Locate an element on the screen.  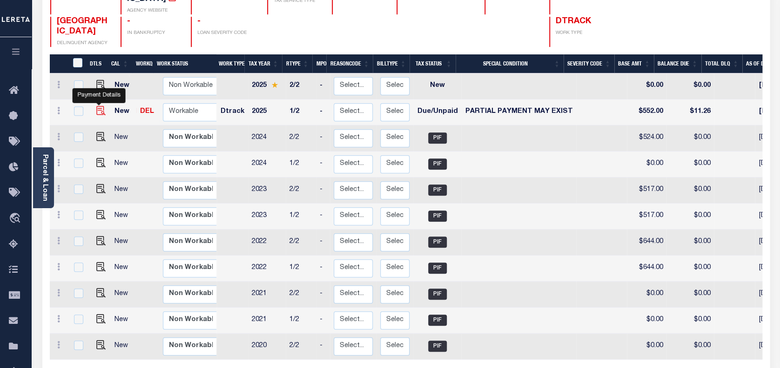
th: Work Status is located at coordinates (185, 64).